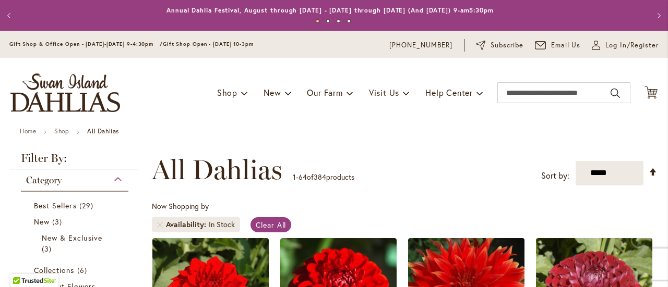 The height and width of the screenshot is (287, 668). Describe the element at coordinates (625, 45) in the screenshot. I see `a: Log In/Register` at that location.